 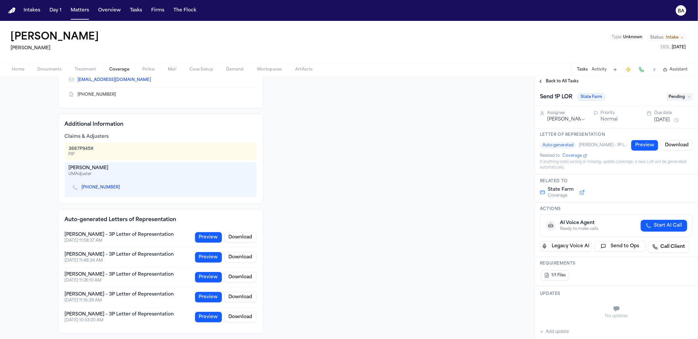 I want to click on h3: Updates, so click(x=616, y=294).